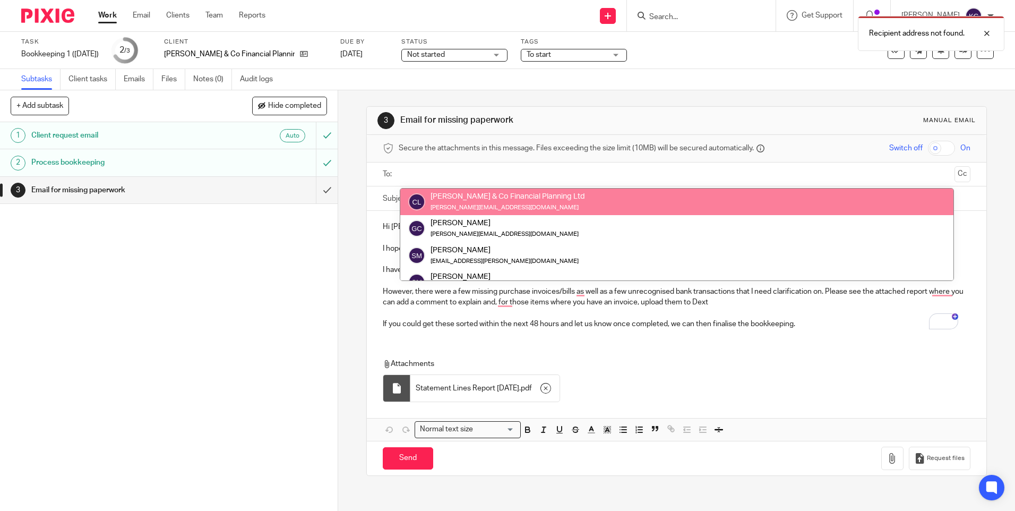 The image size is (1015, 511). I want to click on div: Manual email, so click(949, 120).